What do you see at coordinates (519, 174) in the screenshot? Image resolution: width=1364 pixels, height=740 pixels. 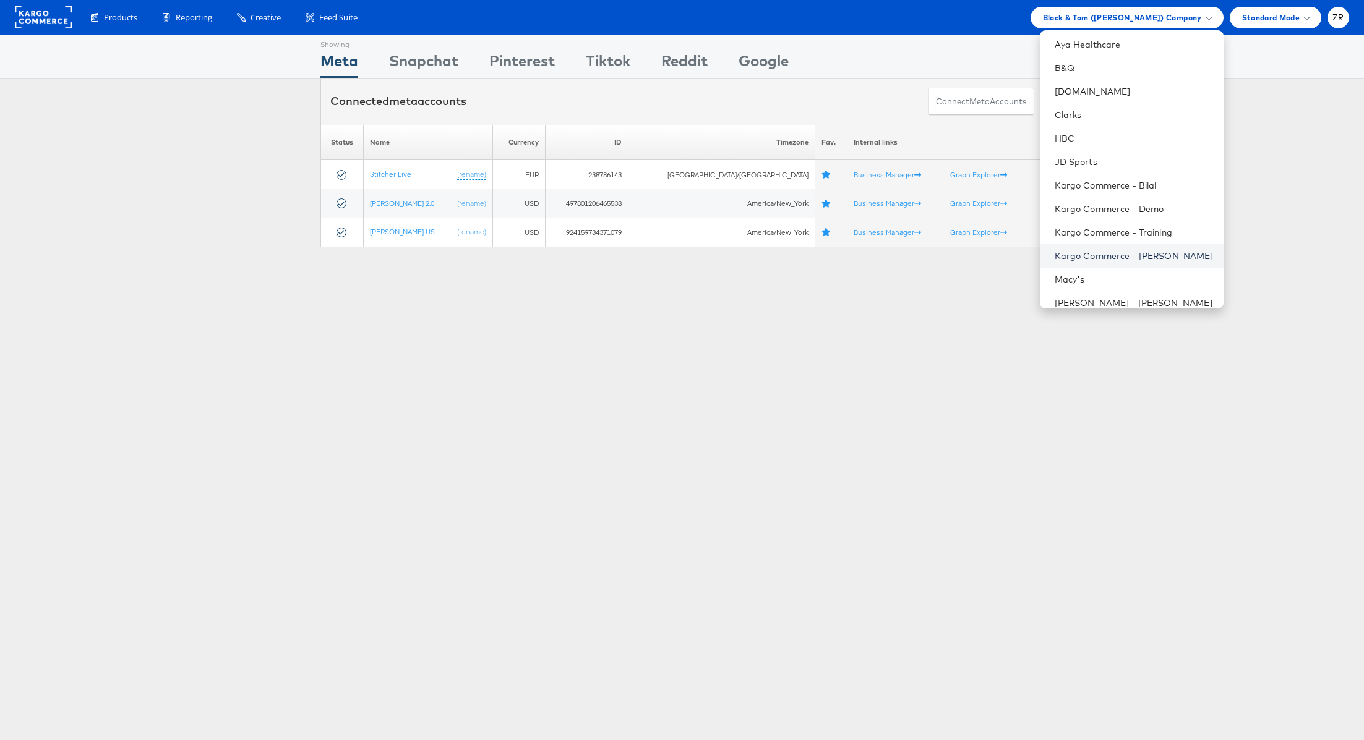 I see `td: EUR` at bounding box center [519, 174].